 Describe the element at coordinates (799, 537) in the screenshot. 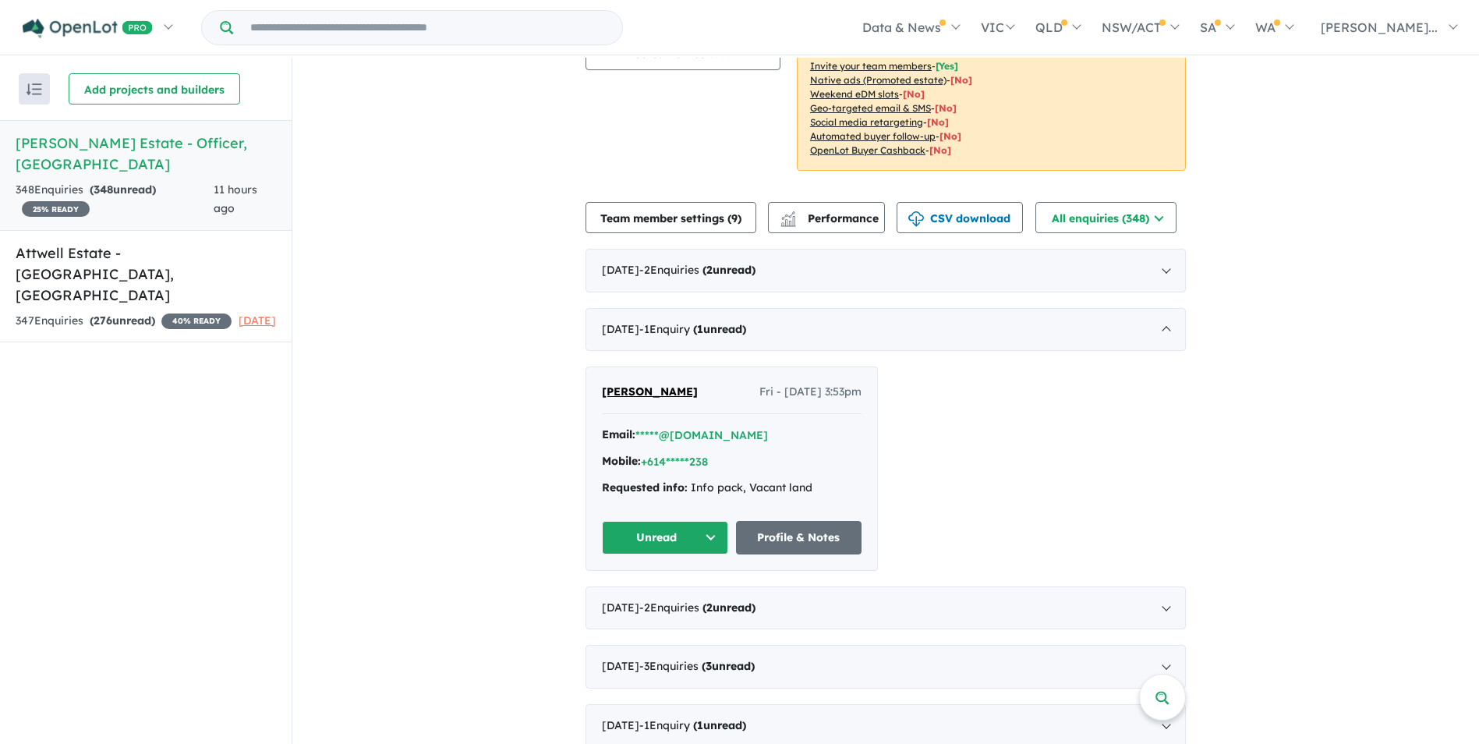

I see `a: Profile & Notes` at that location.